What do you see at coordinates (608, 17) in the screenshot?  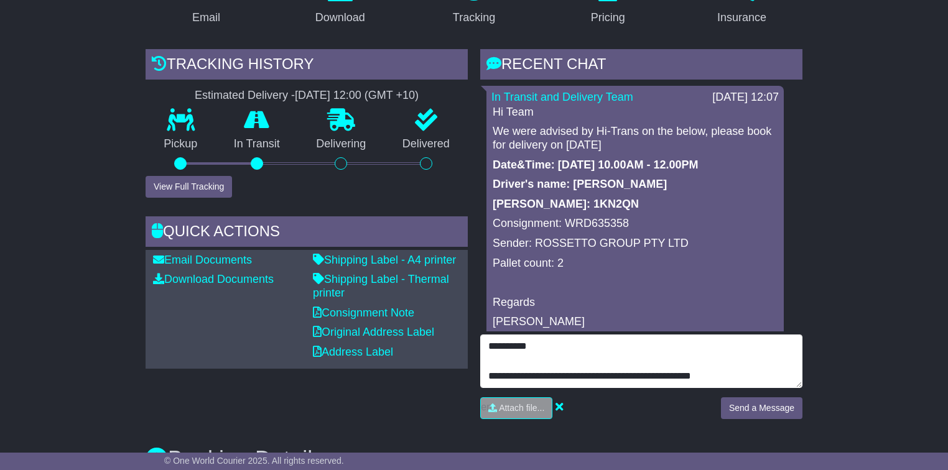 I see `div: Pricing` at bounding box center [608, 17].